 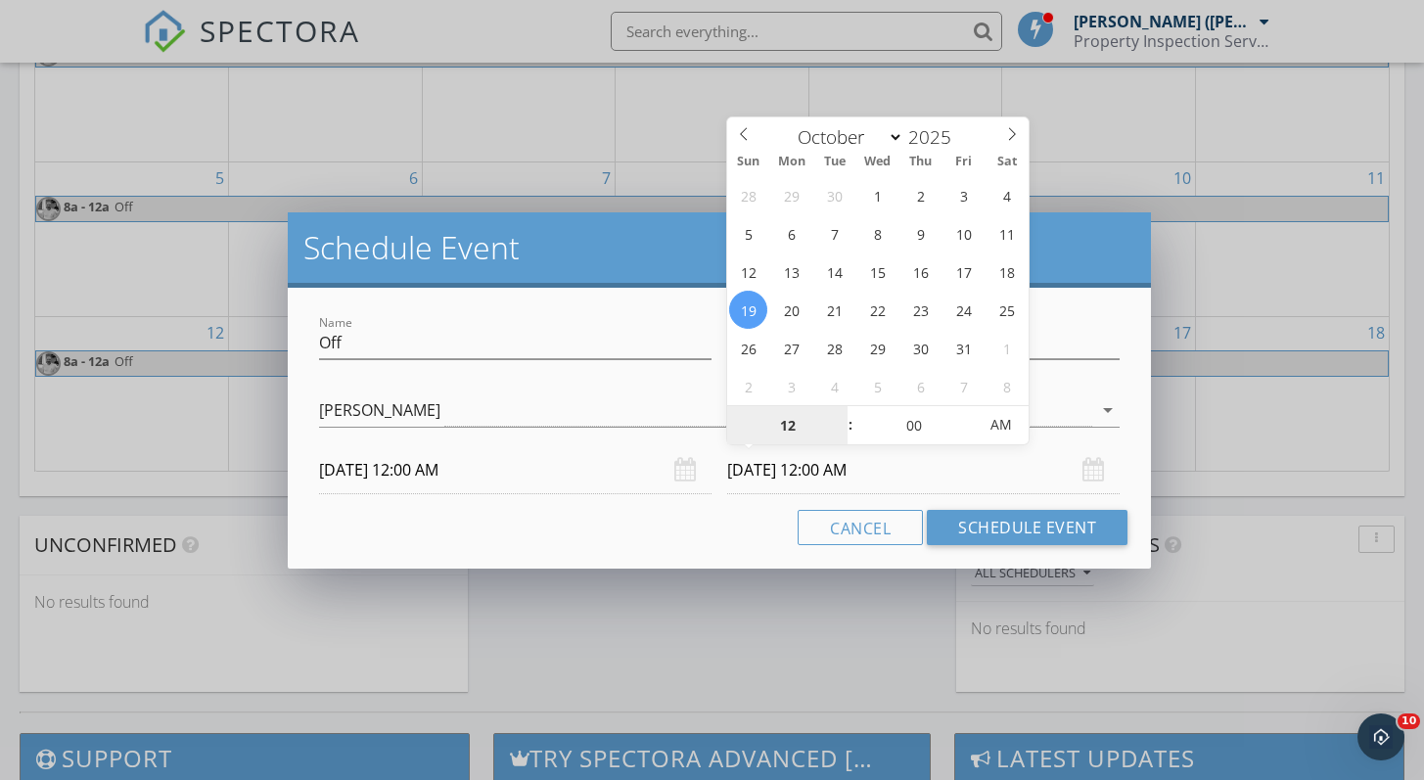 What do you see at coordinates (877, 309) in the screenshot?
I see `span: October 22, 2025` at bounding box center [877, 309].